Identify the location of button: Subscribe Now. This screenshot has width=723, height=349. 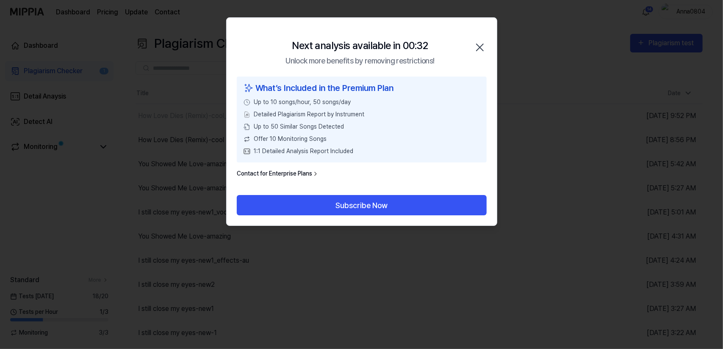
(361, 205).